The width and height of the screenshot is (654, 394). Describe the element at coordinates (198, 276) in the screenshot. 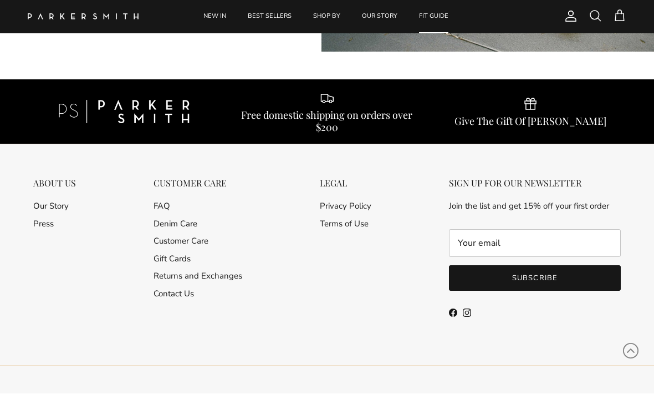

I see `a: Returns and Exchanges` at that location.